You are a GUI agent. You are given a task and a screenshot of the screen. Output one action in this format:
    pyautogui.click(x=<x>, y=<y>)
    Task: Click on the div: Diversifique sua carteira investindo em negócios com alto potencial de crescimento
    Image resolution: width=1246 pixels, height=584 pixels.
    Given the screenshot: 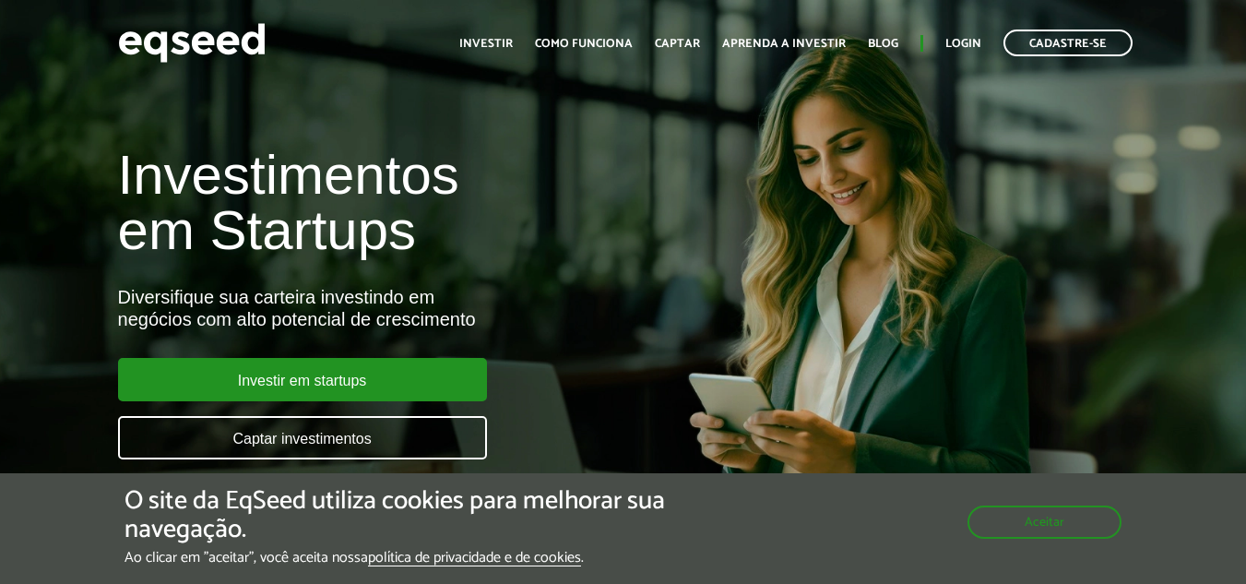 What is the action you would take?
    pyautogui.click(x=416, y=308)
    